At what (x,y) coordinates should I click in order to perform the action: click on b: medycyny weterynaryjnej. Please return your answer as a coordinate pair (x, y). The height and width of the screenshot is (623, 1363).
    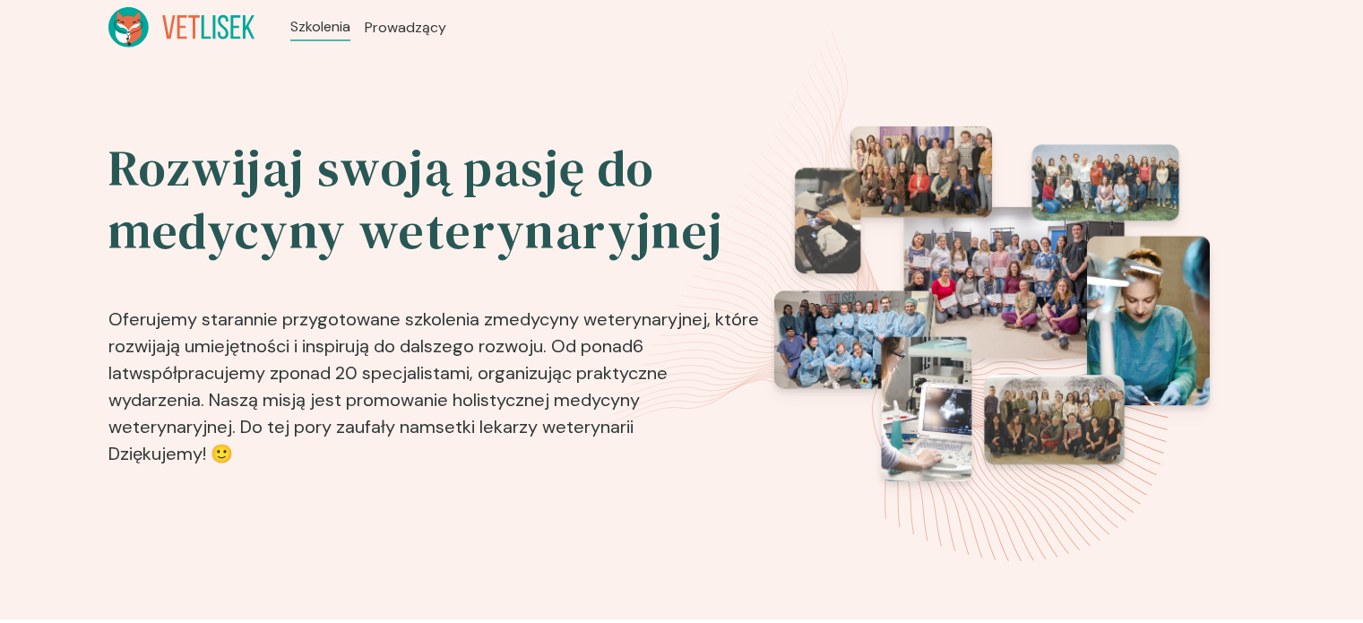
    Looking at the image, I should click on (599, 319).